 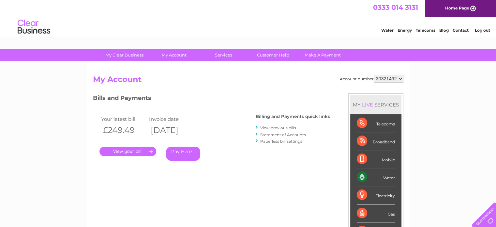 I want to click on a: Statement of Accounts, so click(x=283, y=134).